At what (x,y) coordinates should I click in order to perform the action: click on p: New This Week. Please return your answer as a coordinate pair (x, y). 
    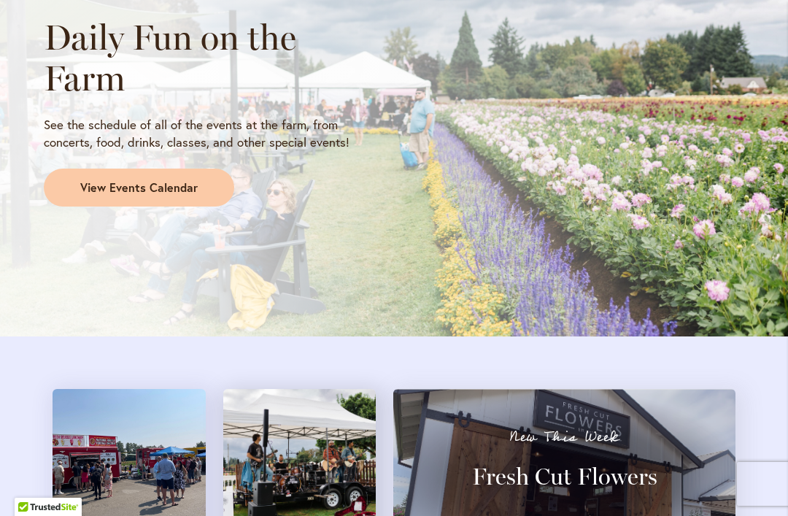
    Looking at the image, I should click on (564, 437).